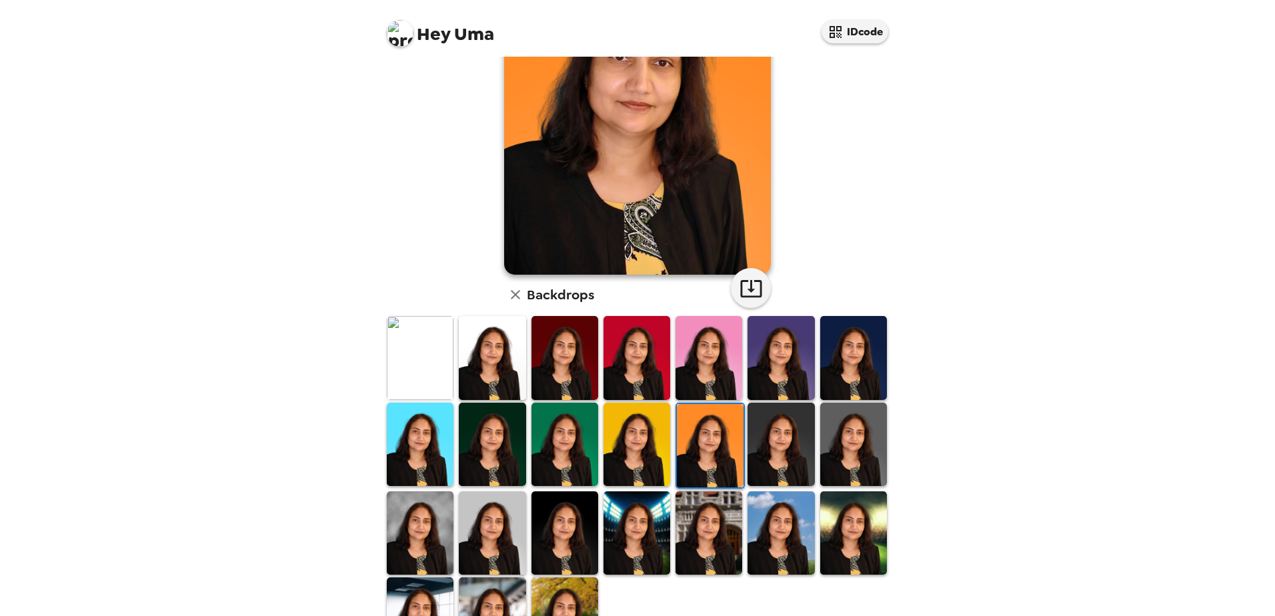  I want to click on img: profile pic, so click(400, 33).